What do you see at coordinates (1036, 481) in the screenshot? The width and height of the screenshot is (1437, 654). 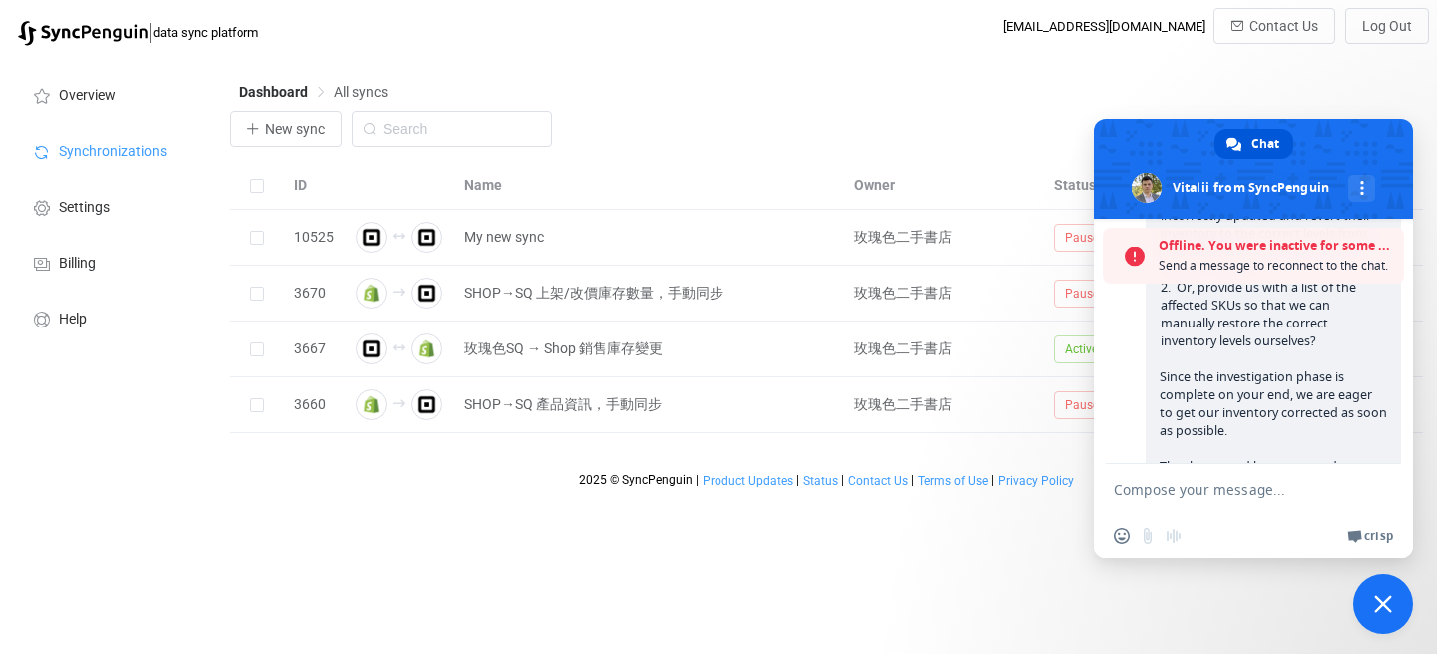 I see `a: Privacy Policy` at bounding box center [1036, 481].